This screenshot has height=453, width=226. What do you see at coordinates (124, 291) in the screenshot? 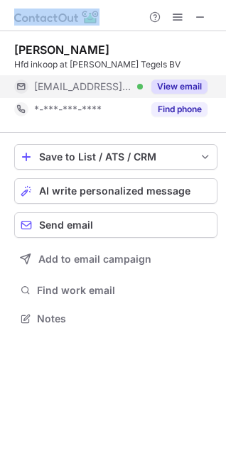
I see `span: Find work email` at bounding box center [124, 291].